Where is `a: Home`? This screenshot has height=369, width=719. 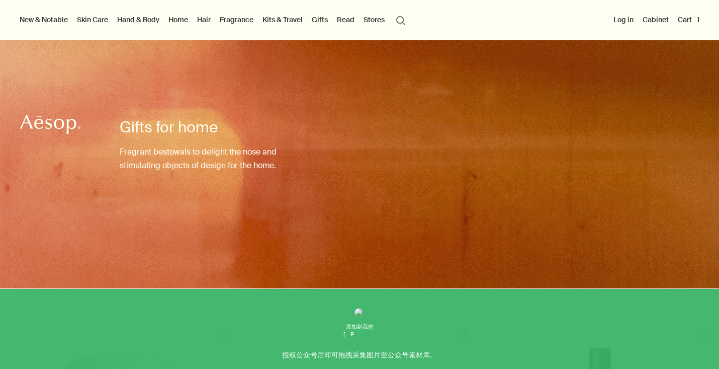 a: Home is located at coordinates (178, 20).